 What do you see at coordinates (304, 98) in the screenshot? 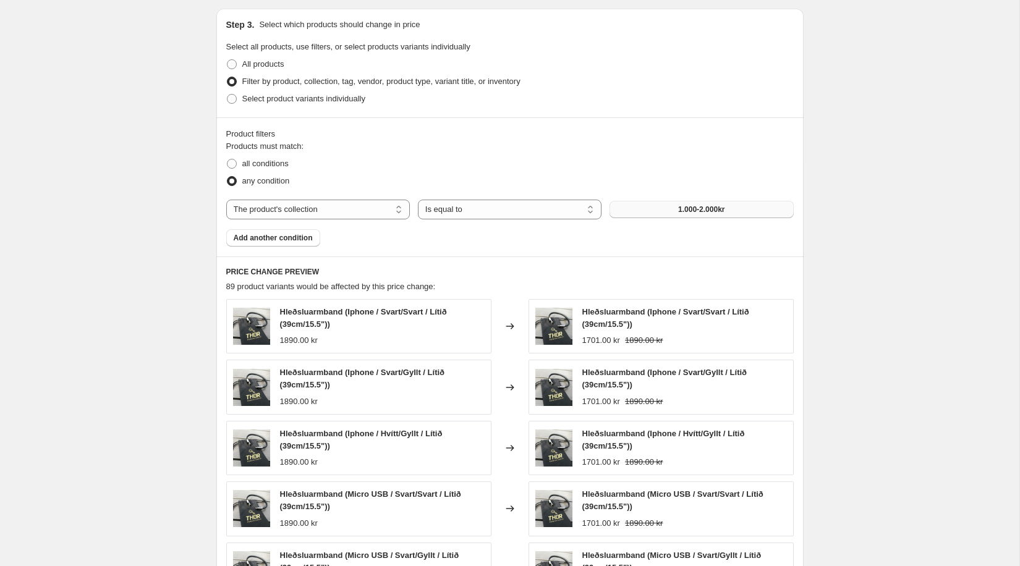
I see `span: Select product variants individually` at bounding box center [304, 98].